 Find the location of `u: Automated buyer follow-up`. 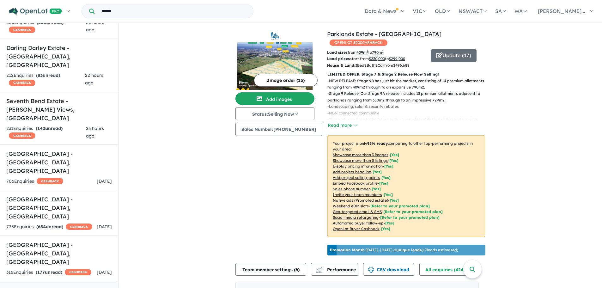

u: Automated buyer follow-up is located at coordinates (358, 223).